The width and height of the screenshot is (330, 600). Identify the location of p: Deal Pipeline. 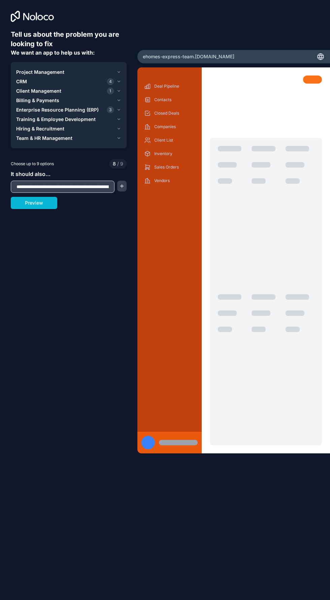
(175, 86).